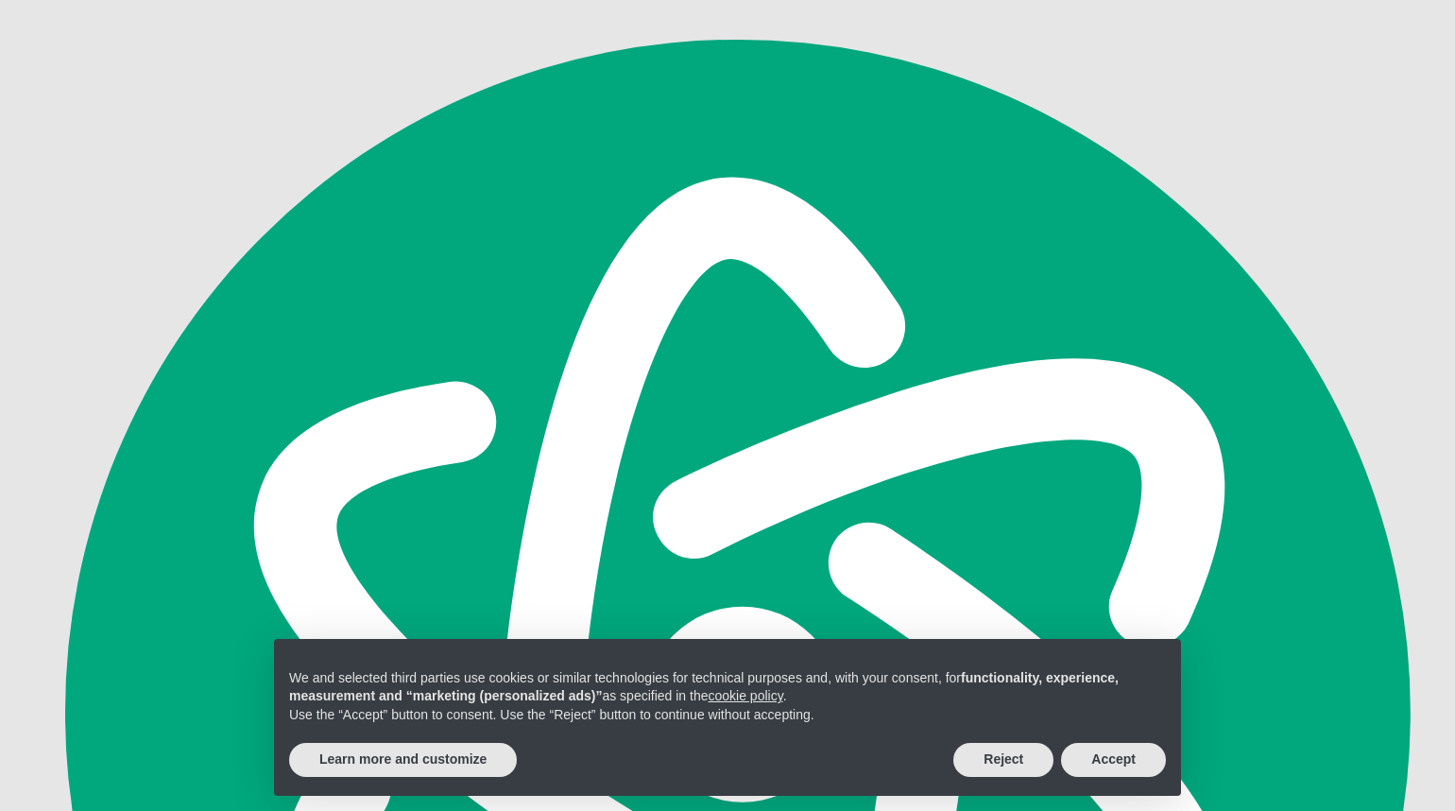 This screenshot has width=1455, height=811. Describe the element at coordinates (1113, 760) in the screenshot. I see `button: Accept` at that location.